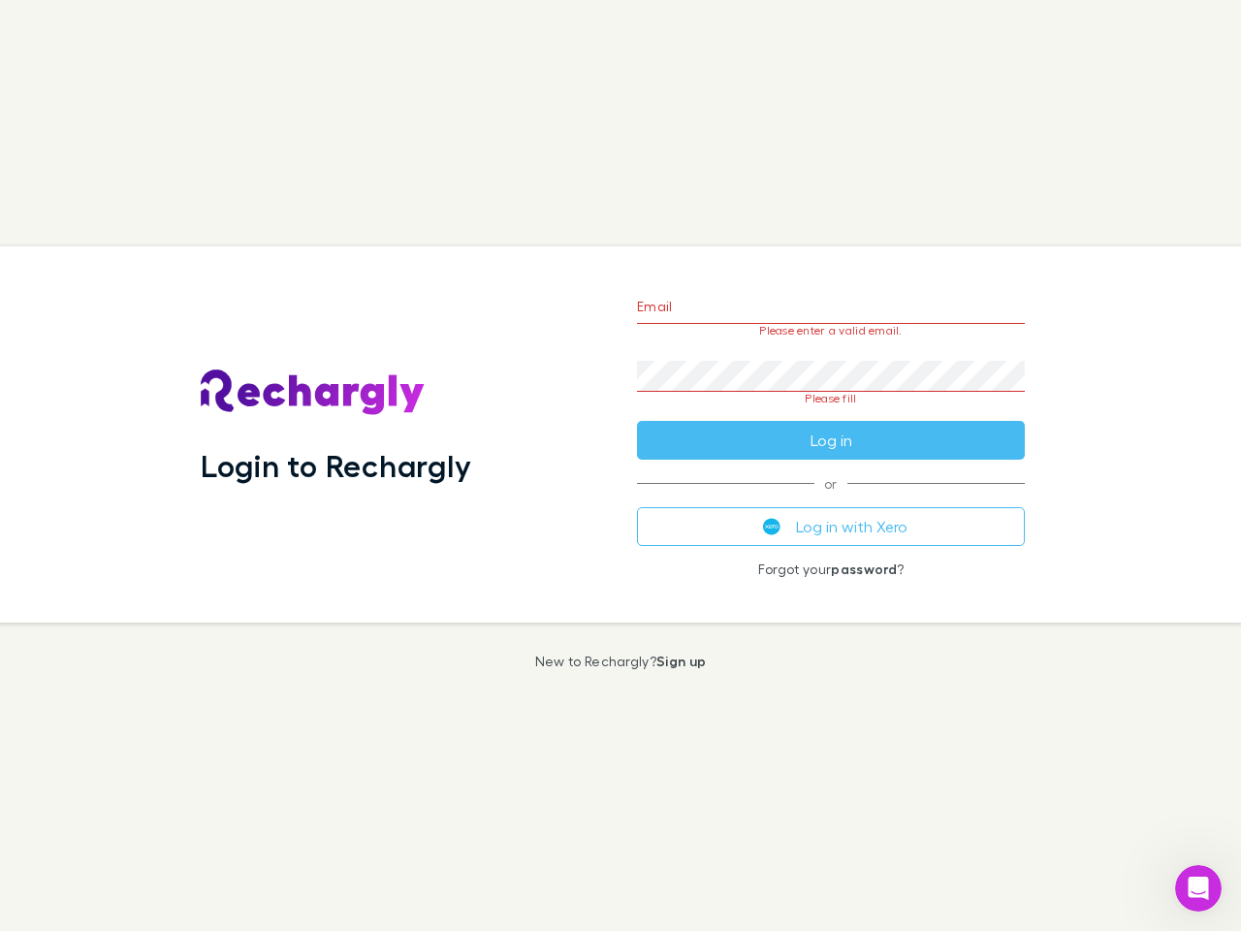  Describe the element at coordinates (864, 568) in the screenshot. I see `a: password` at that location.